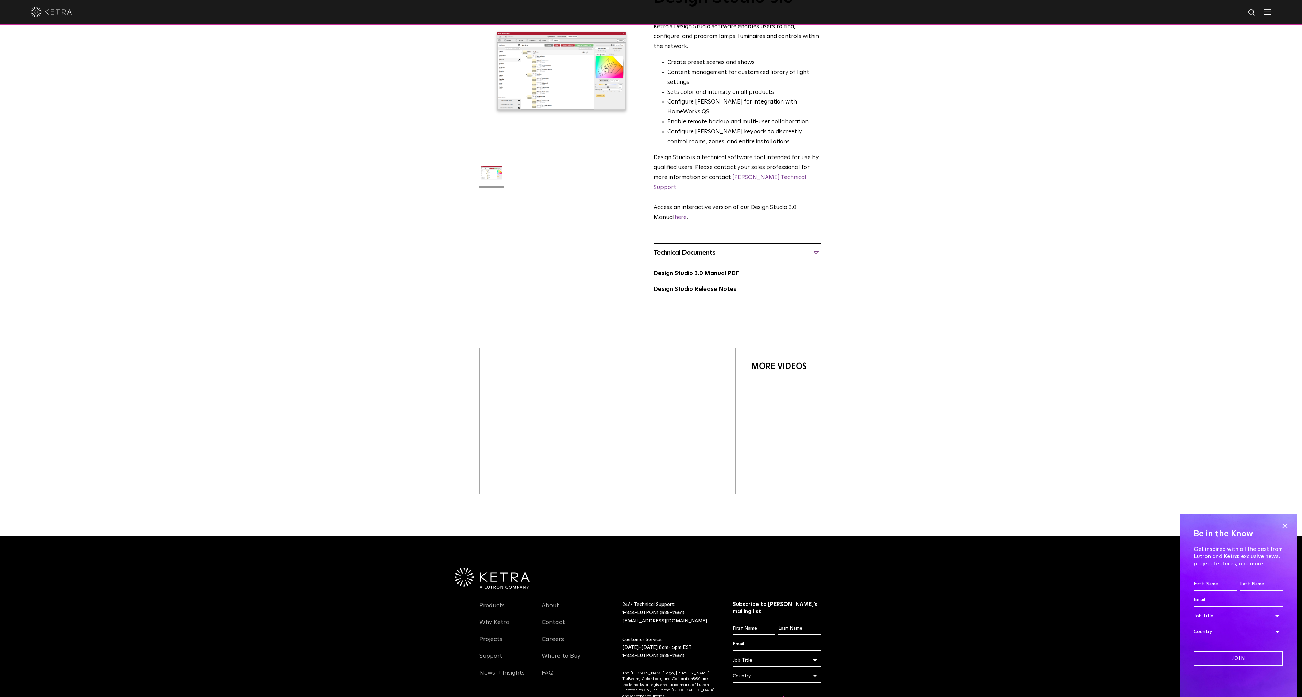  I want to click on a: Careers, so click(553, 643).